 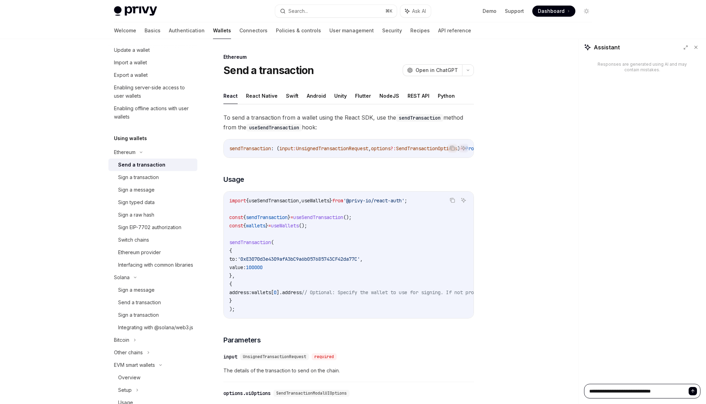 What do you see at coordinates (348, 57) in the screenshot?
I see `div: Ethereum` at bounding box center [348, 57].